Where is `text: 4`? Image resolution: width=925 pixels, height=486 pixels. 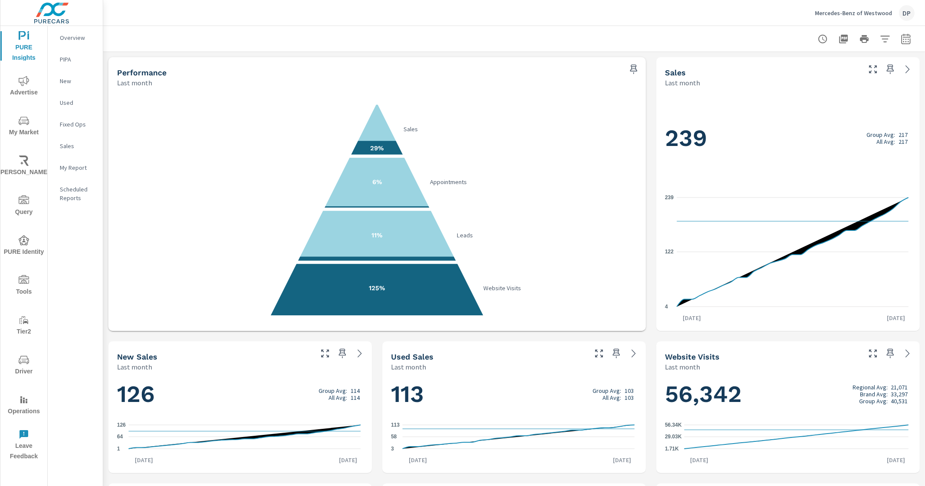 text: 4 is located at coordinates (666, 307).